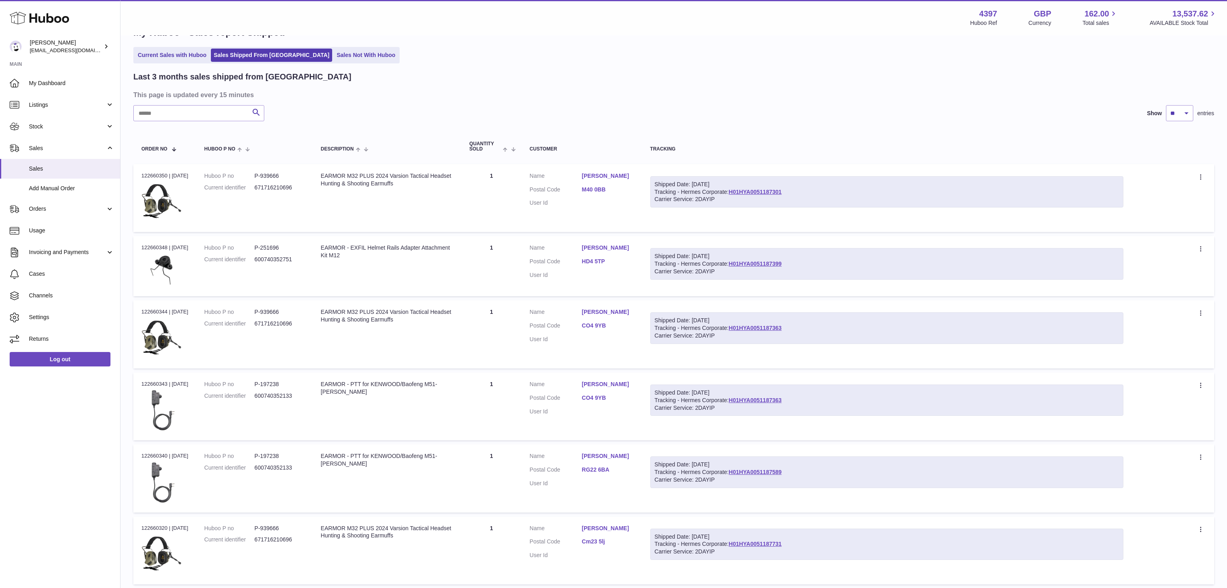 The height and width of the screenshot is (588, 1227). I want to click on a: H01HYA0051187589, so click(755, 472).